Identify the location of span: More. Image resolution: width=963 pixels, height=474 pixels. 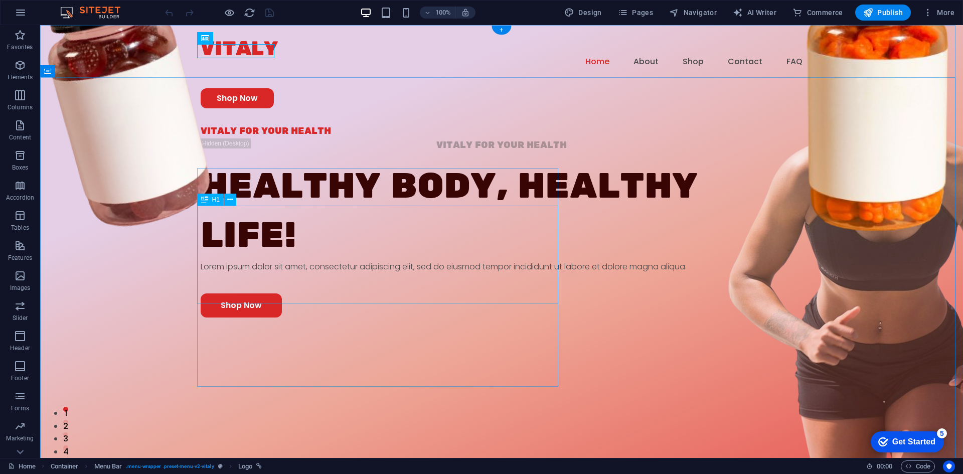
(938, 13).